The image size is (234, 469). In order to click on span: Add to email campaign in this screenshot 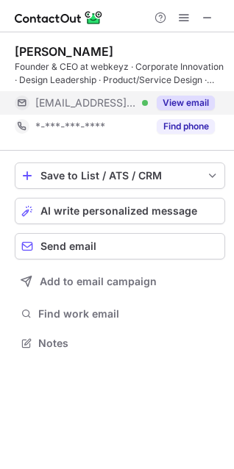, I will do `click(98, 281)`.